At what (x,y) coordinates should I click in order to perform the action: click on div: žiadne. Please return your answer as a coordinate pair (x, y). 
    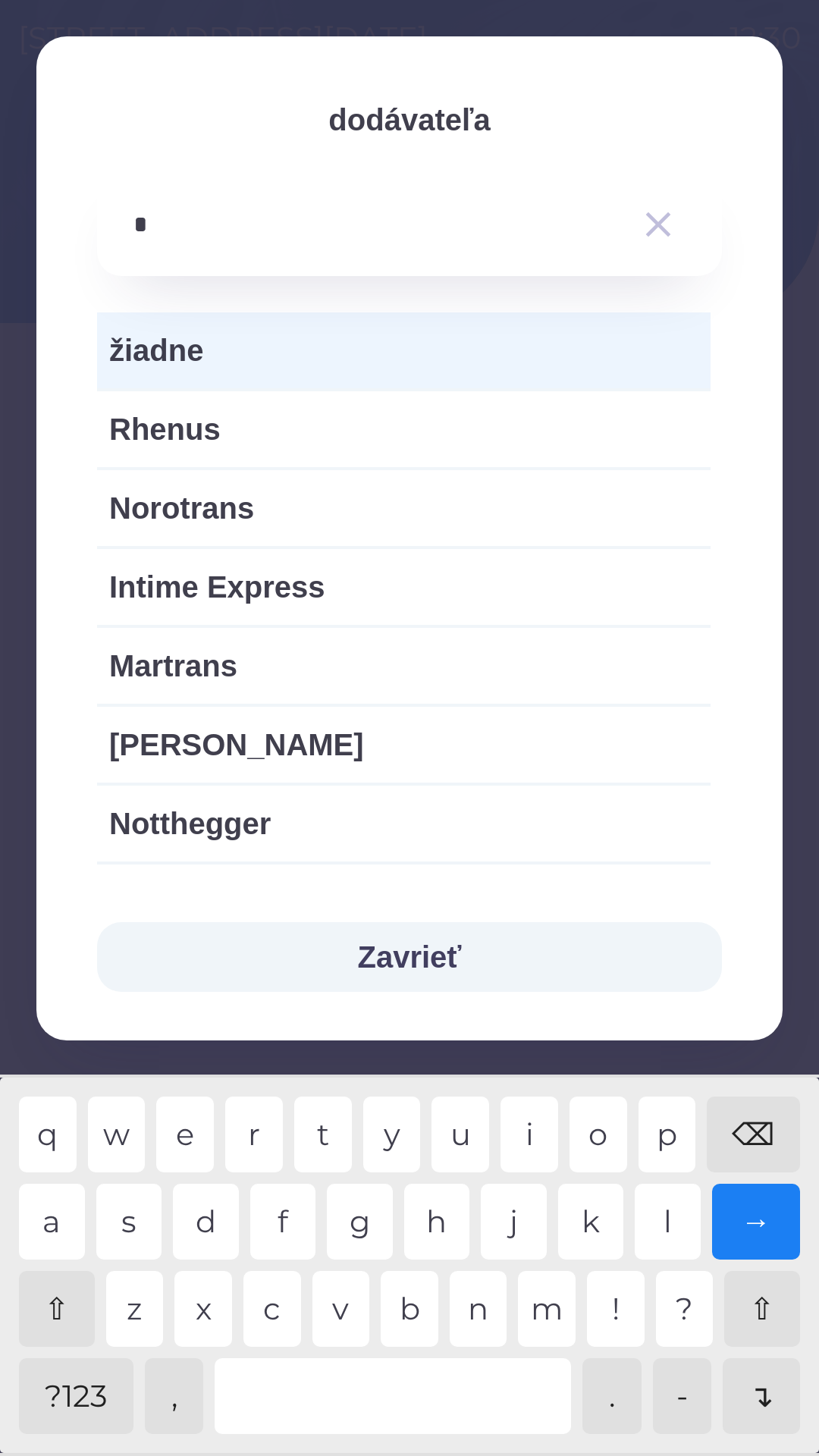
    Looking at the image, I should click on (403, 350).